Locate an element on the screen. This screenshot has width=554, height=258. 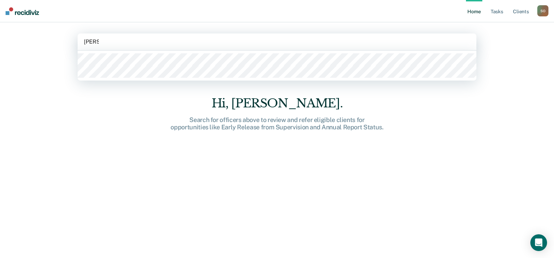
div: S O is located at coordinates (543, 11).